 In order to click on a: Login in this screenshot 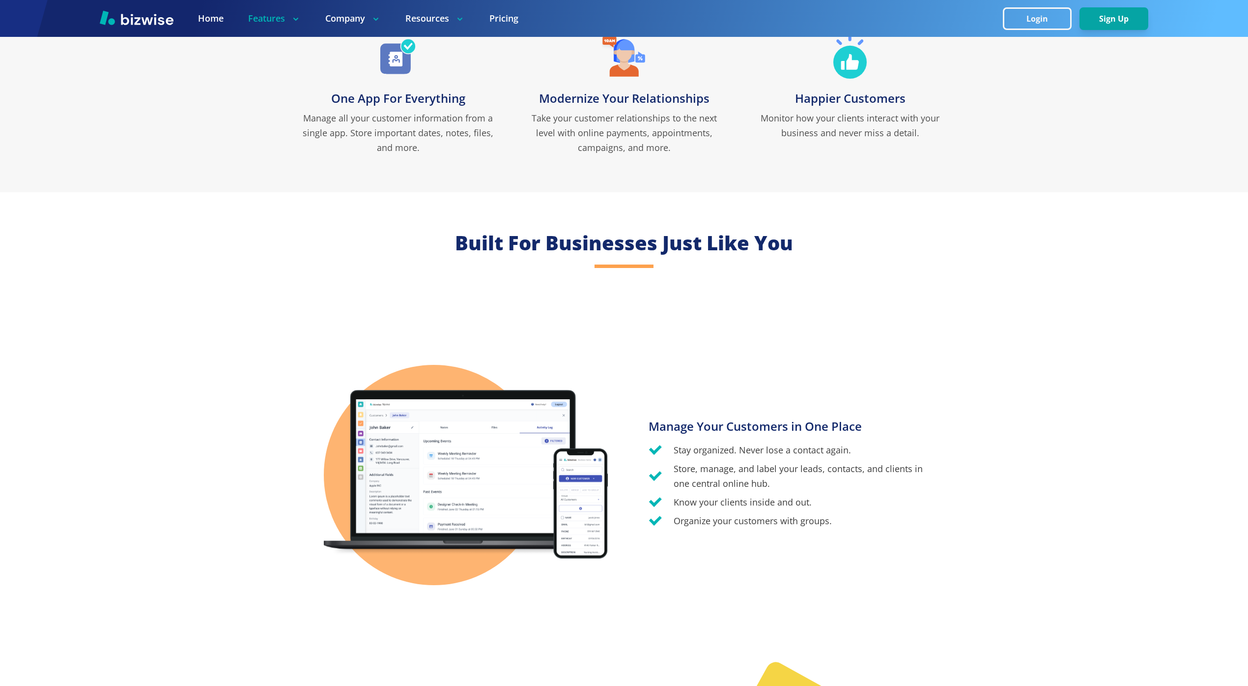, I will do `click(1041, 19)`.